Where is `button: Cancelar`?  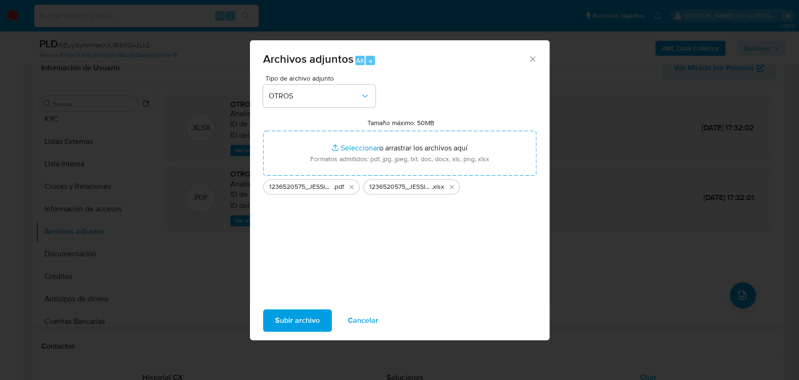 button: Cancelar is located at coordinates (363, 320).